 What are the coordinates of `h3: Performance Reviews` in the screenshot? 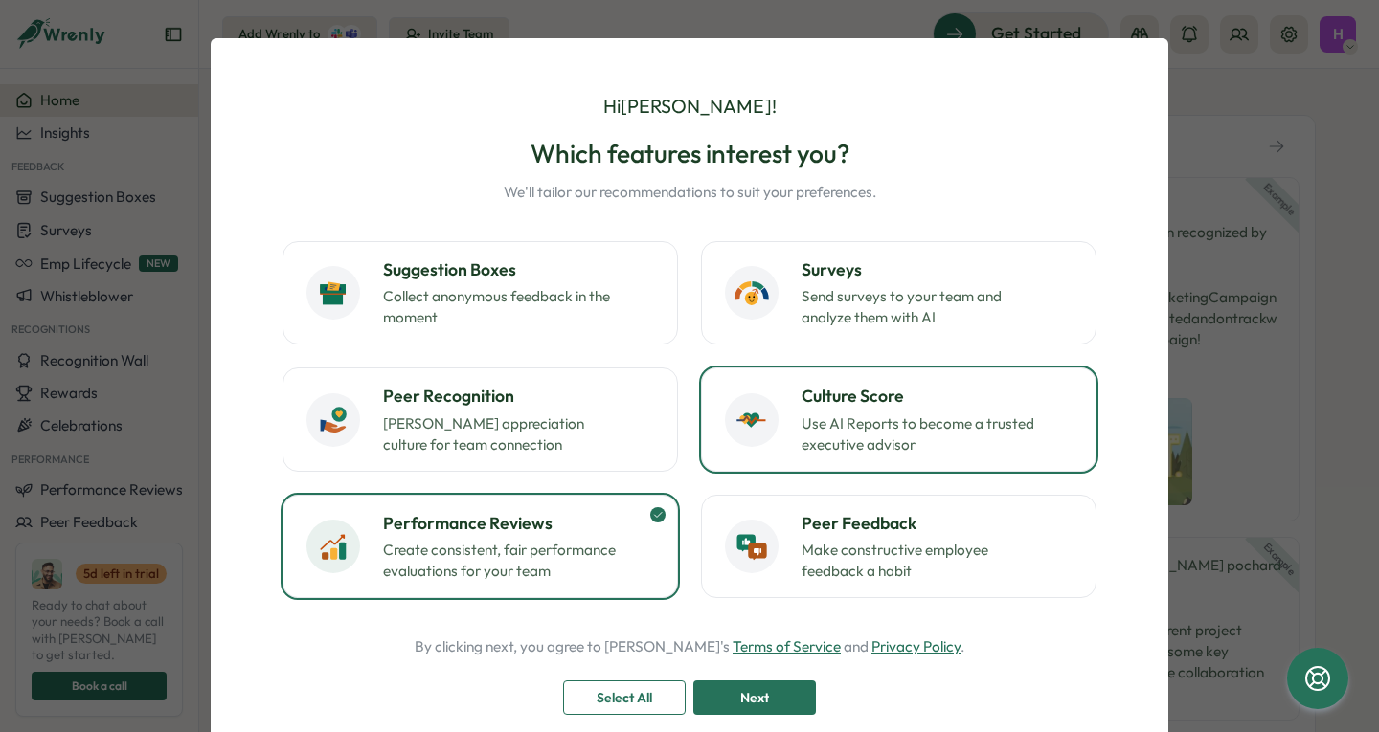 It's located at (518, 524).